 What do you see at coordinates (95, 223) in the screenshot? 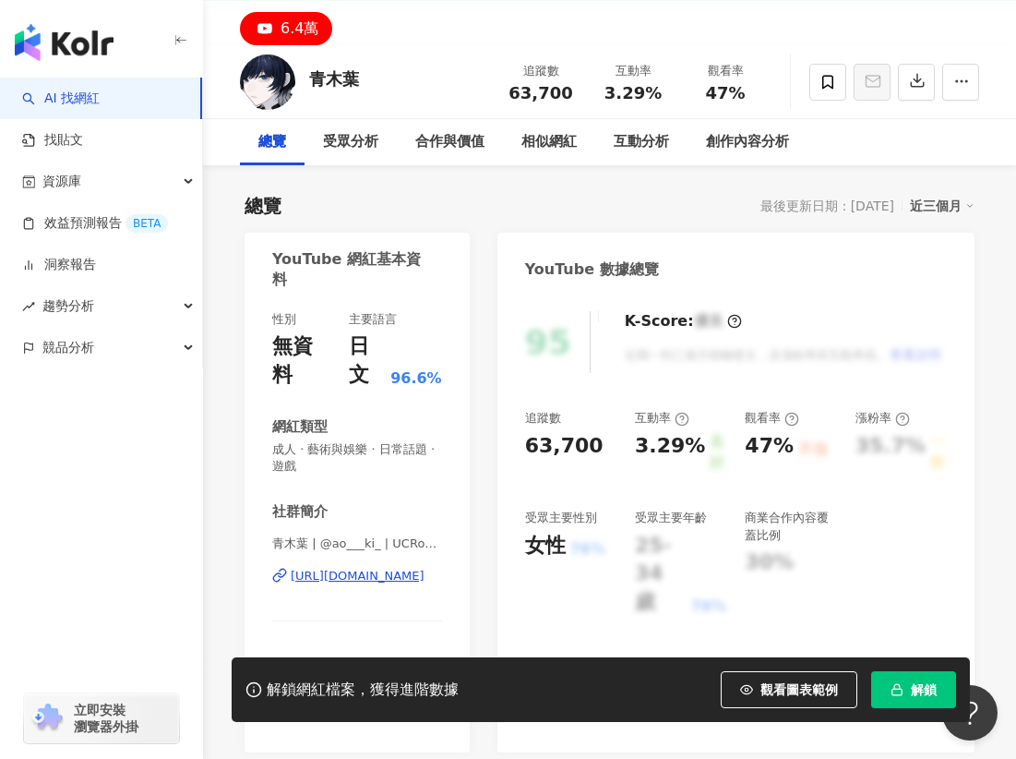
I see `a: 效益預測報告BETA` at bounding box center [95, 223].